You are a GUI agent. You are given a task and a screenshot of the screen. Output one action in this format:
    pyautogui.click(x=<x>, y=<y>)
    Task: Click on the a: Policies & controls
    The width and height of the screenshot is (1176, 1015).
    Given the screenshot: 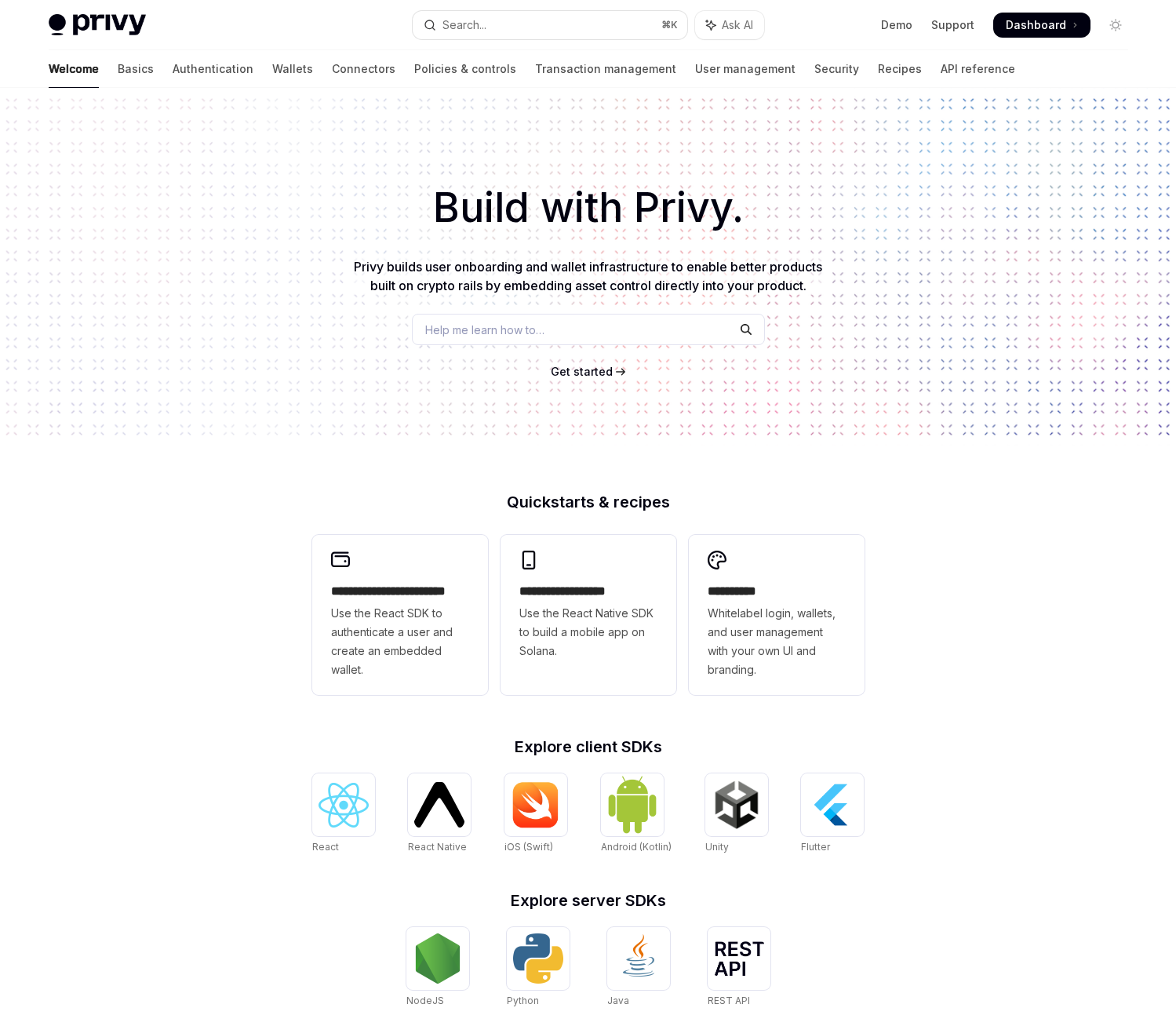 What is the action you would take?
    pyautogui.click(x=465, y=69)
    